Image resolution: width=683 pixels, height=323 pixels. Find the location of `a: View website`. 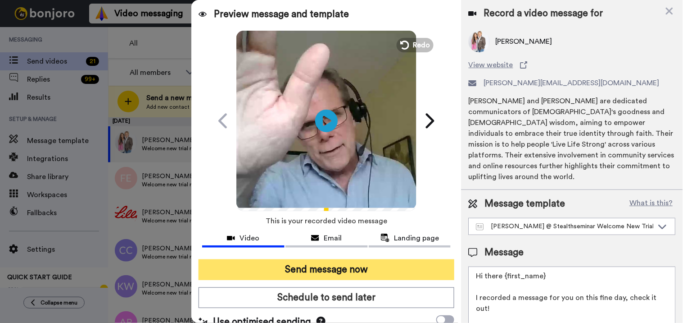

a: View website is located at coordinates (573, 65).